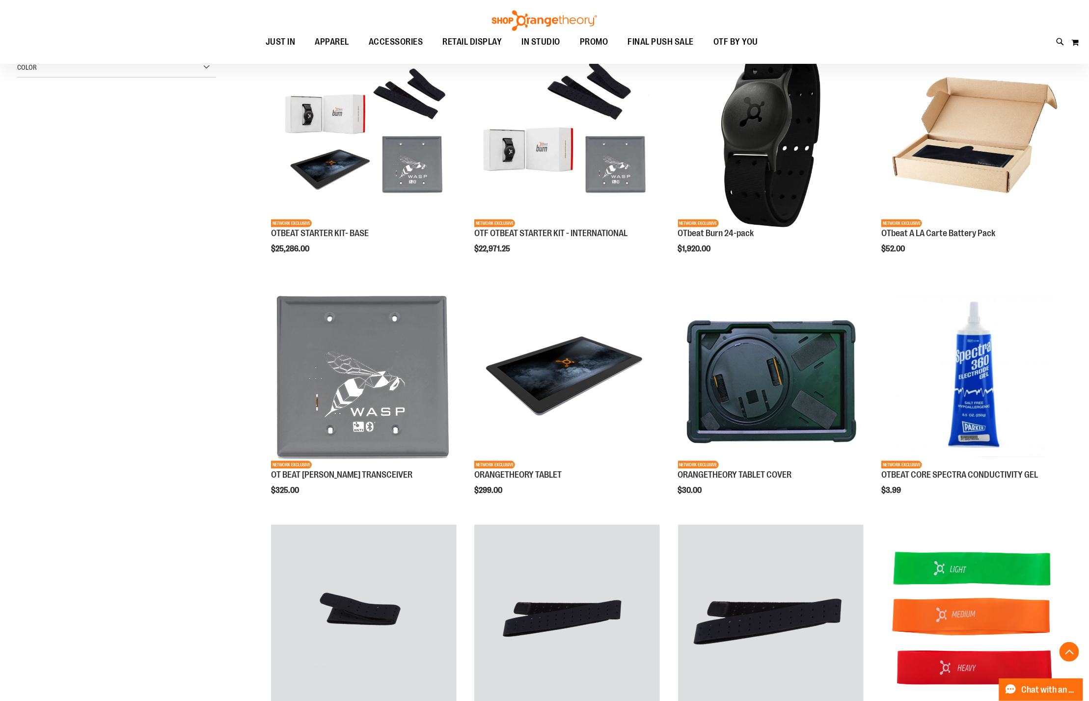  What do you see at coordinates (489, 490) in the screenshot?
I see `span: $299.00` at bounding box center [489, 490].